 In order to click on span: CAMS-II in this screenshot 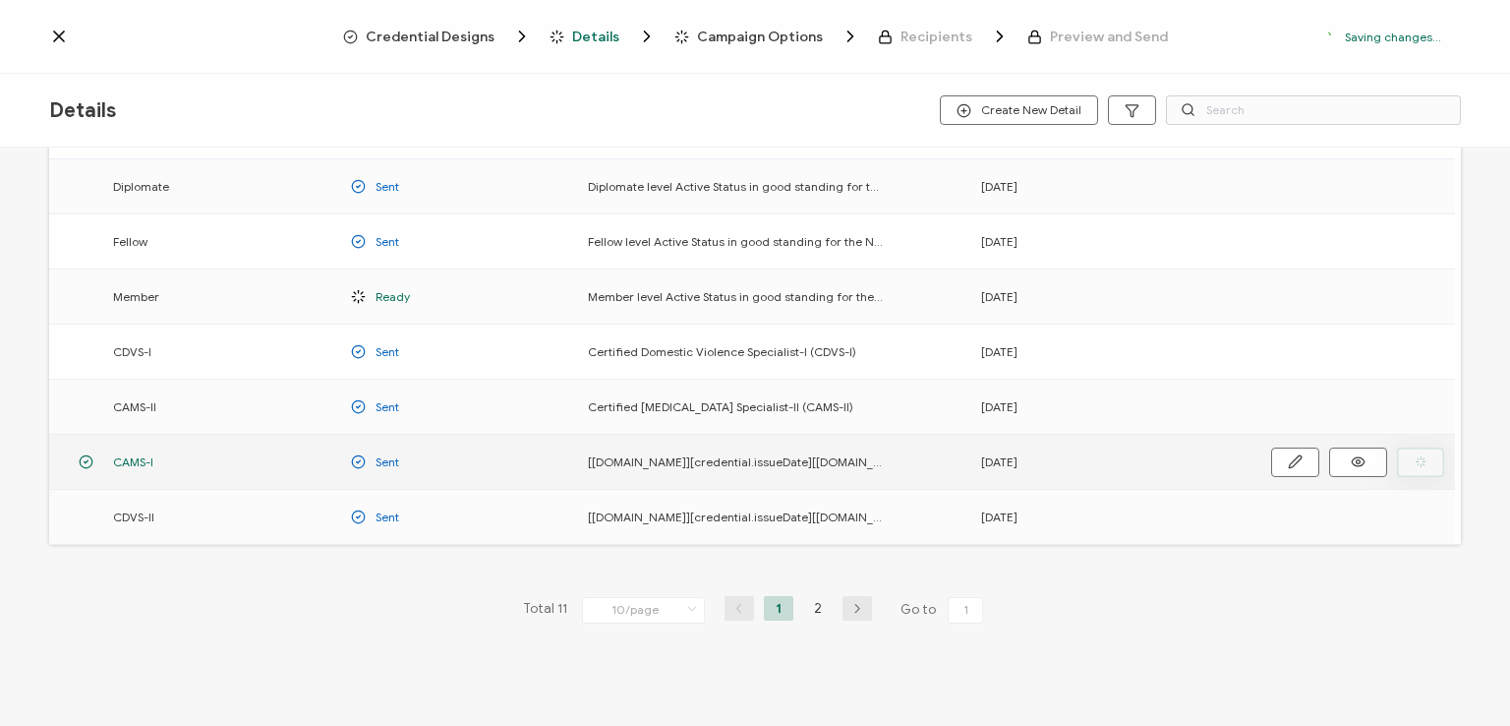, I will do `click(135, 406)`.